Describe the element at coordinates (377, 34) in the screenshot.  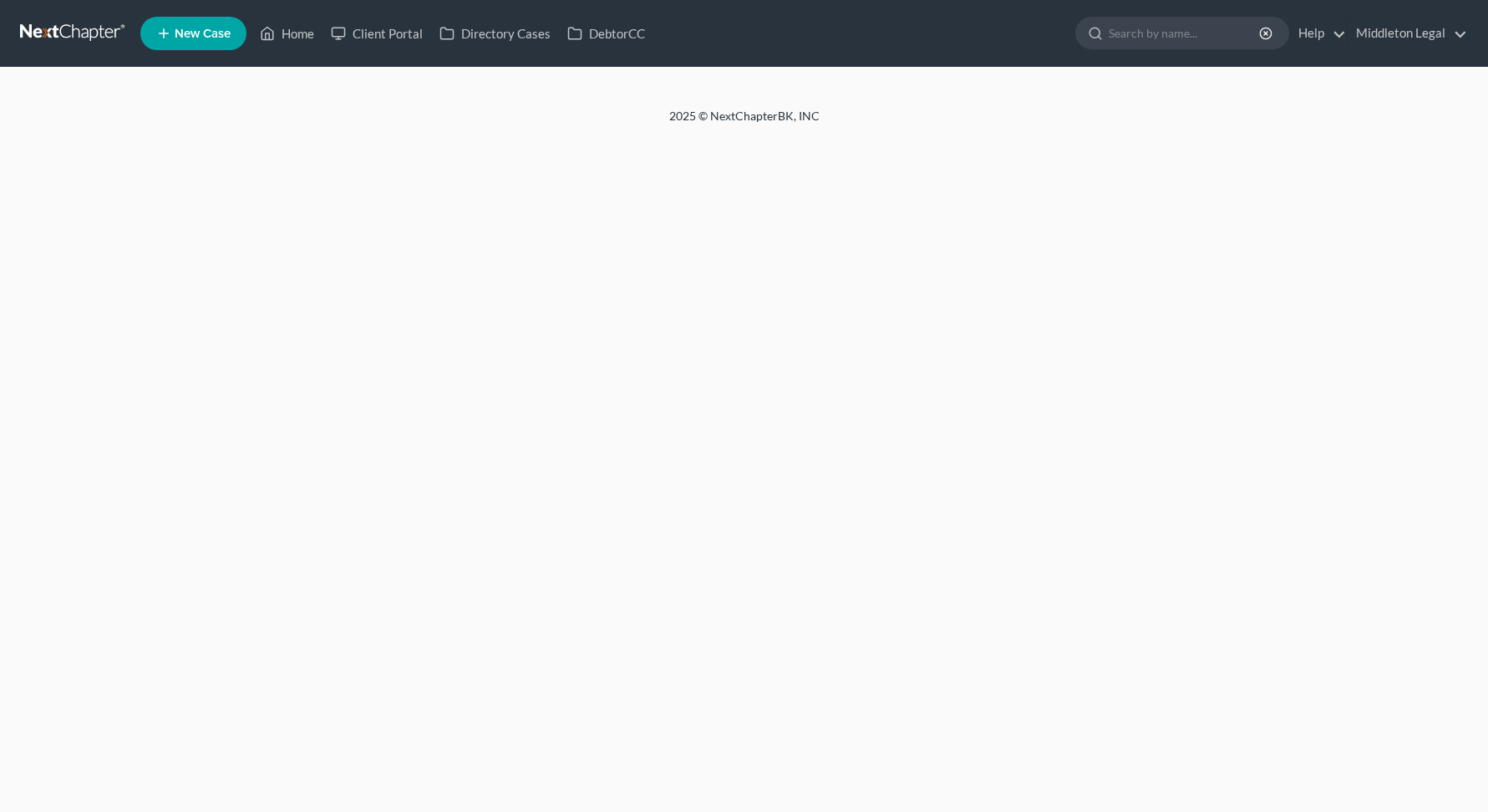
I see `a: Client Portal` at that location.